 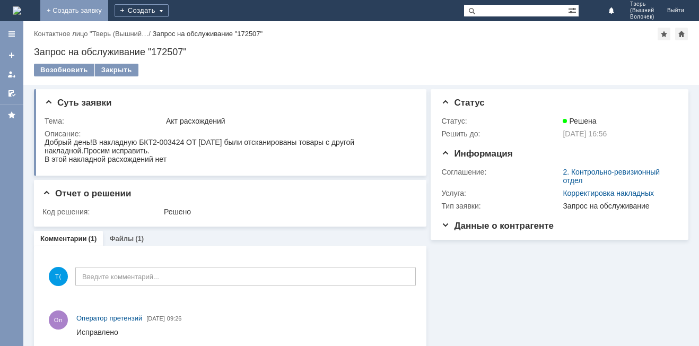 What do you see at coordinates (288, 212) in the screenshot?
I see `div: Решено` at bounding box center [288, 212].